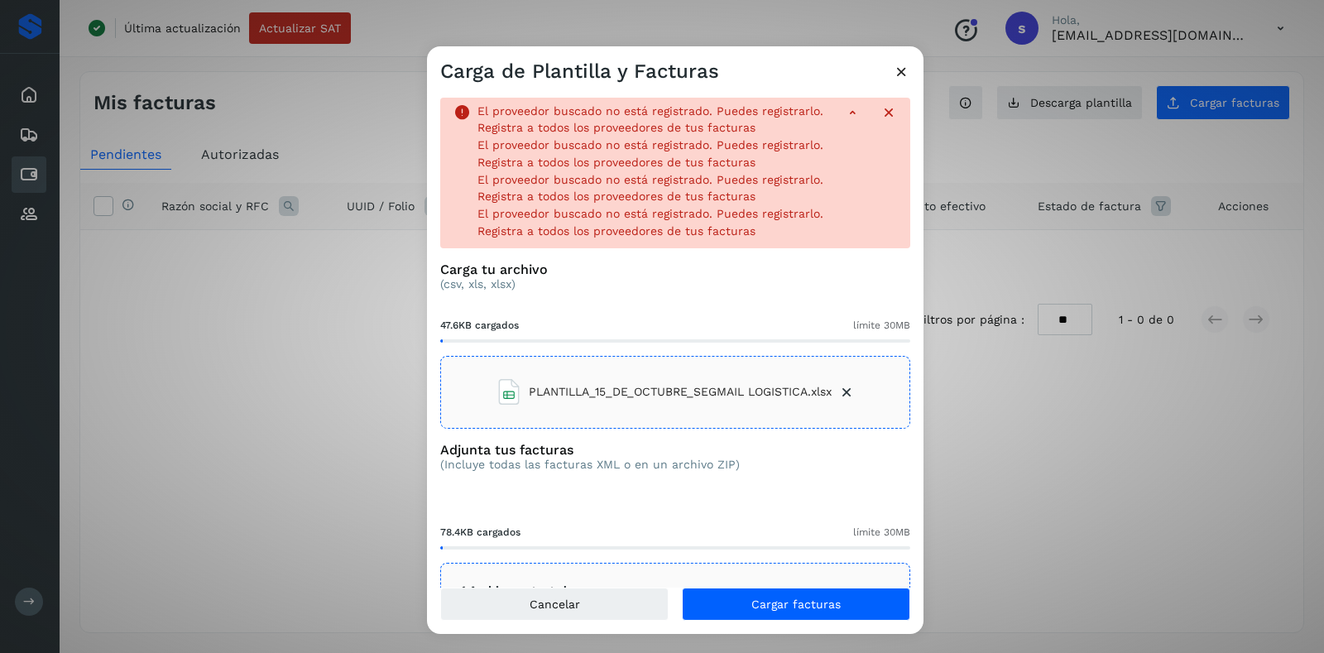 This screenshot has width=1324, height=653. Describe the element at coordinates (675, 284) in the screenshot. I see `p: (csv, xls, xlsx)` at that location.